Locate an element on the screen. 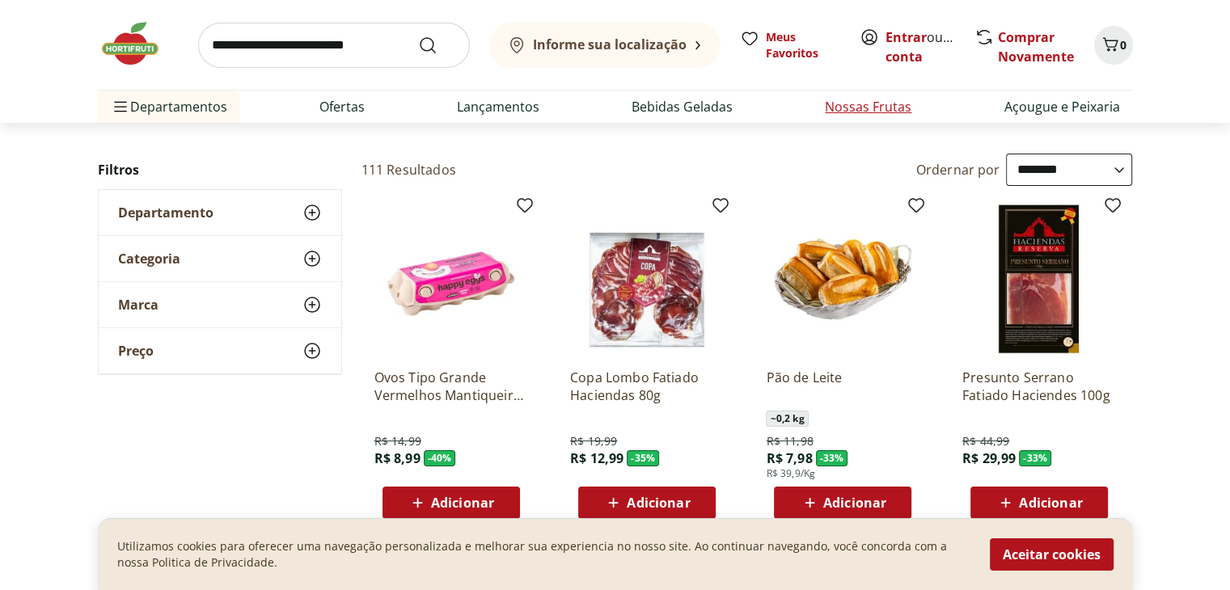 The width and height of the screenshot is (1230, 590). span: Categoria is located at coordinates (149, 259).